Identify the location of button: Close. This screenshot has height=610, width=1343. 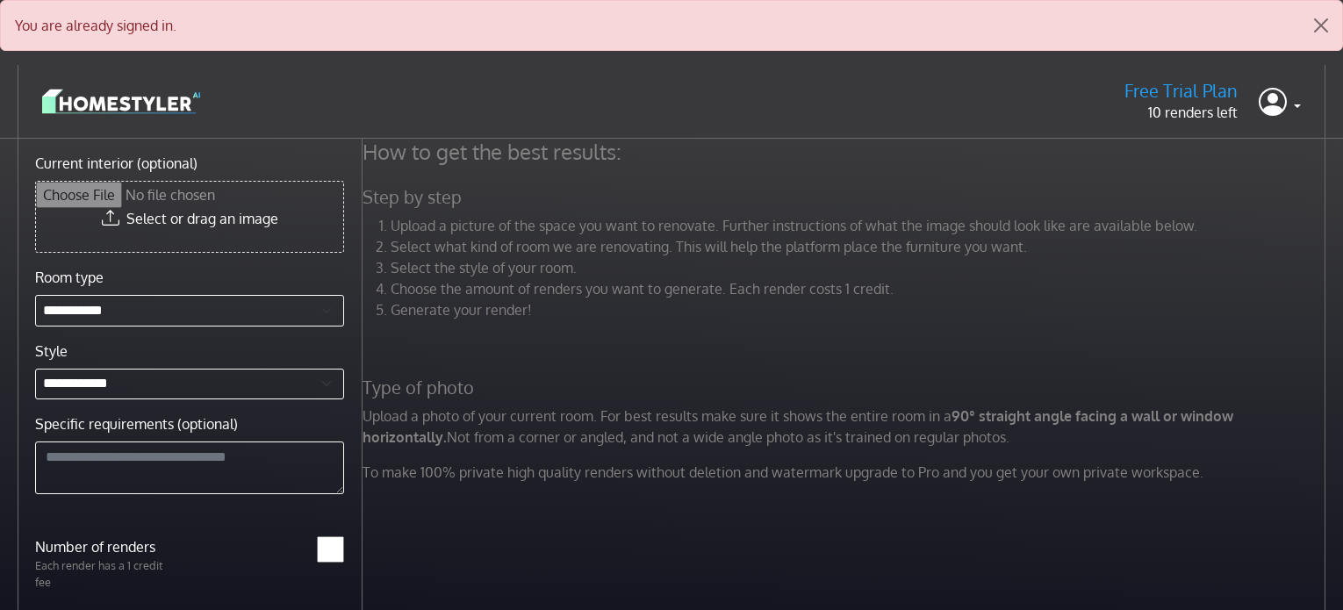
(1321, 25).